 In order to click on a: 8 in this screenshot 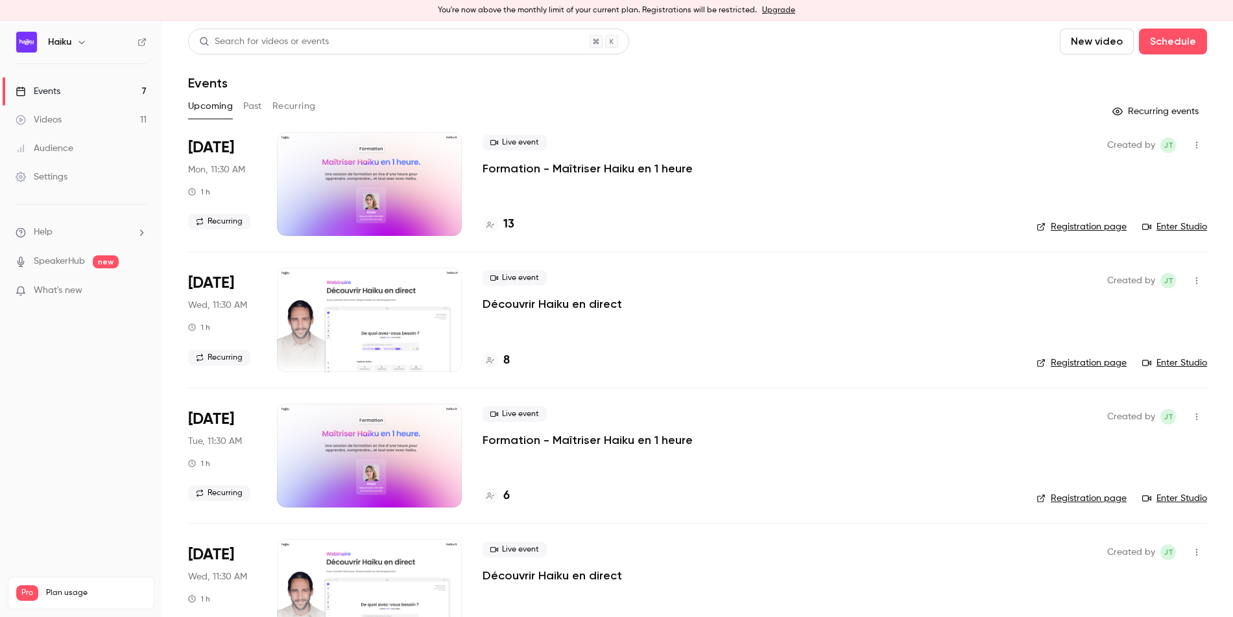, I will do `click(496, 361)`.